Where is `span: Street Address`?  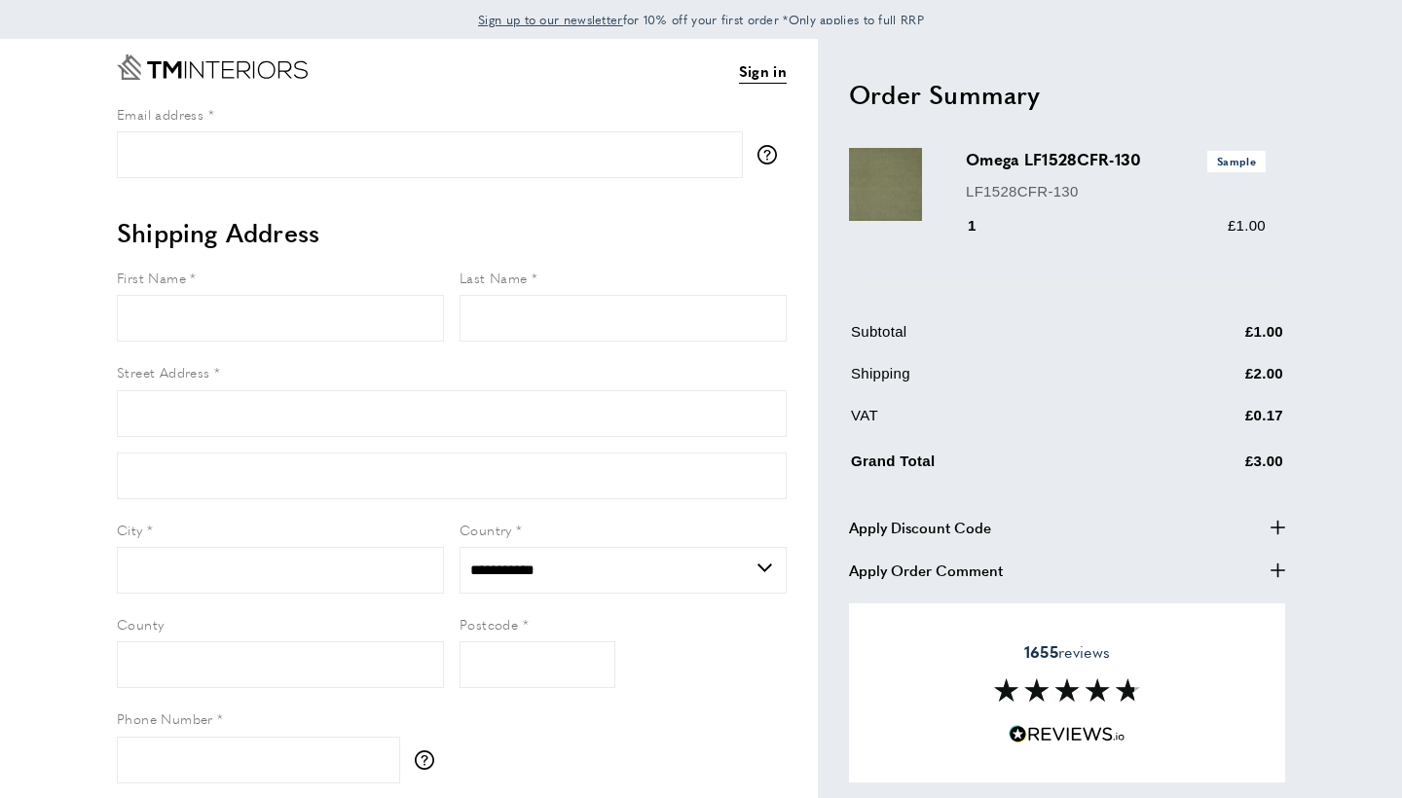 span: Street Address is located at coordinates (164, 372).